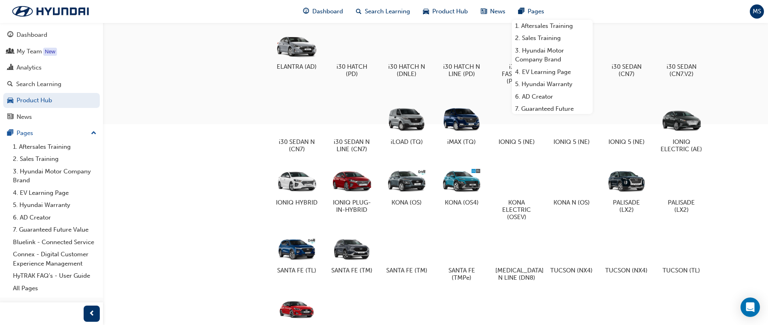 The image size is (768, 325). Describe the element at coordinates (757, 11) in the screenshot. I see `button: MS` at that location.